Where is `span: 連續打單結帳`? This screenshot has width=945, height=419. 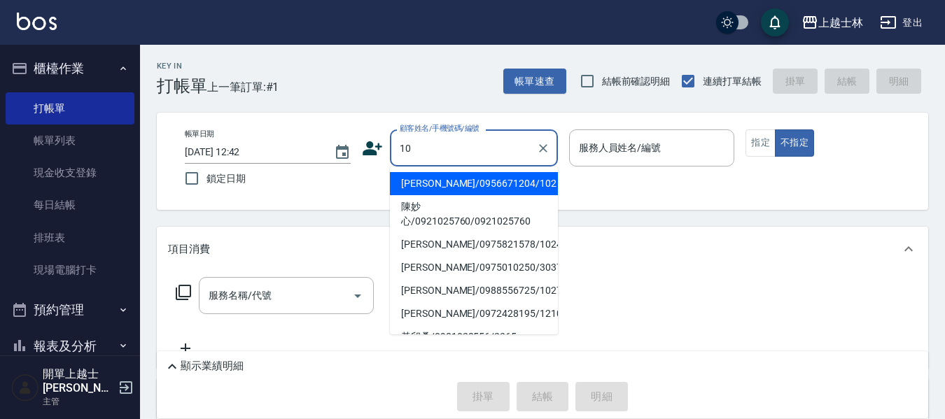 span: 連續打單結帳 is located at coordinates (732, 81).